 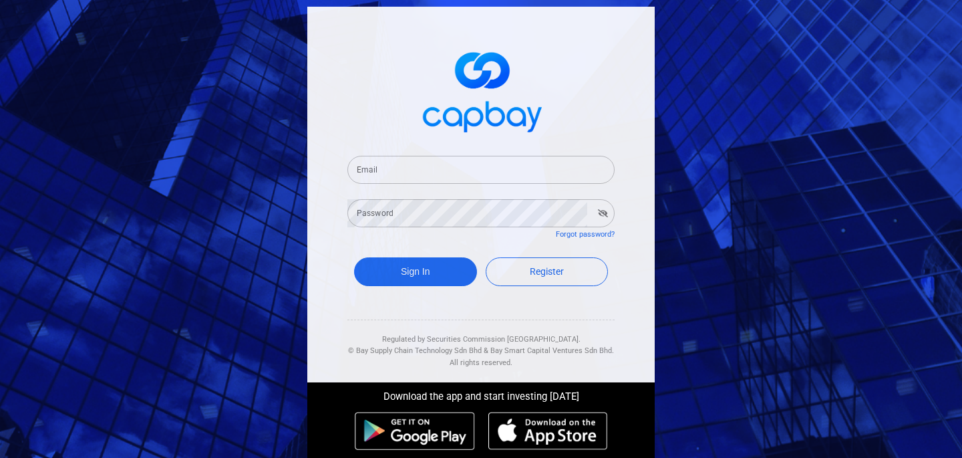 I want to click on span: Register, so click(x=546, y=271).